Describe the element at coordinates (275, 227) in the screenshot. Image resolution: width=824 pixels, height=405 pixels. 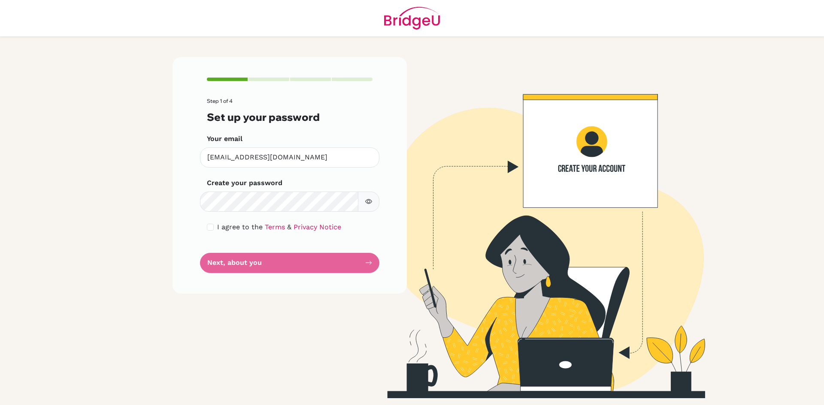
I see `a: Terms` at that location.